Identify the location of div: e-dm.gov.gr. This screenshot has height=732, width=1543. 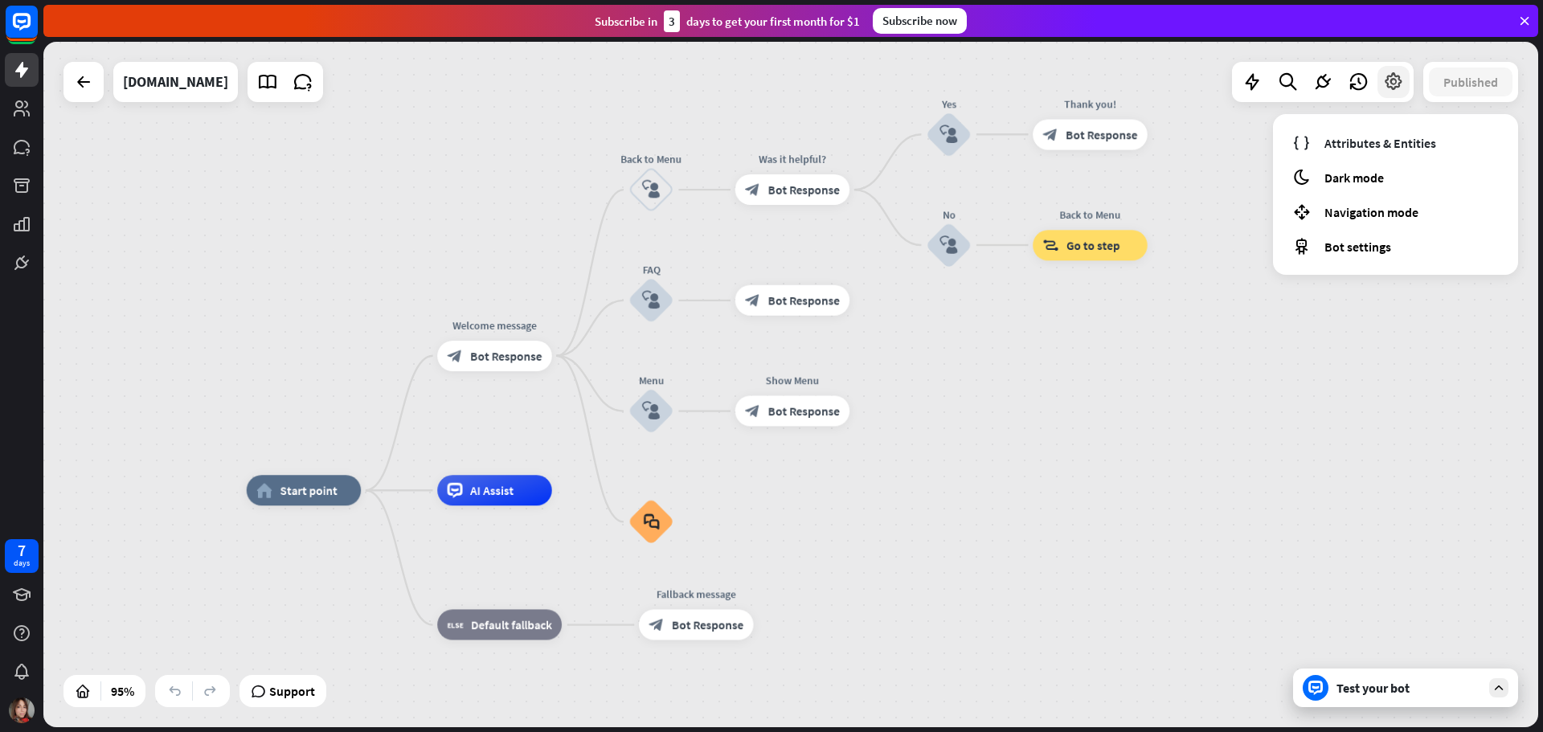
(175, 82).